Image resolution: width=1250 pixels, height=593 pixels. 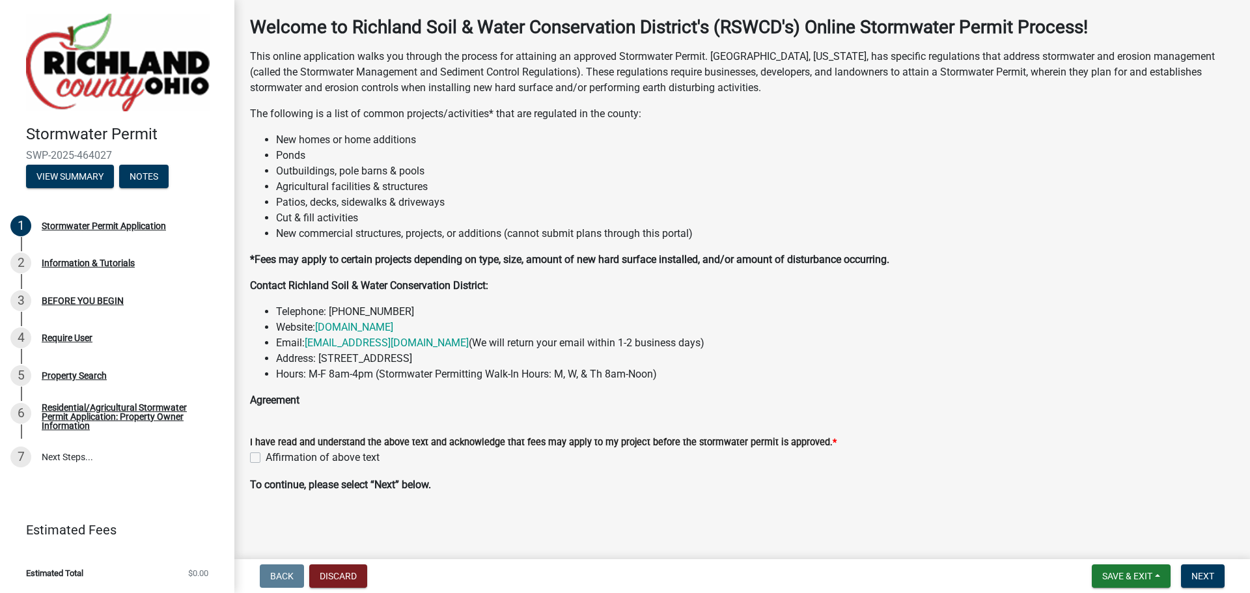 What do you see at coordinates (369, 285) in the screenshot?
I see `strong: Contact Richland Soil & Water Conservation District:` at bounding box center [369, 285].